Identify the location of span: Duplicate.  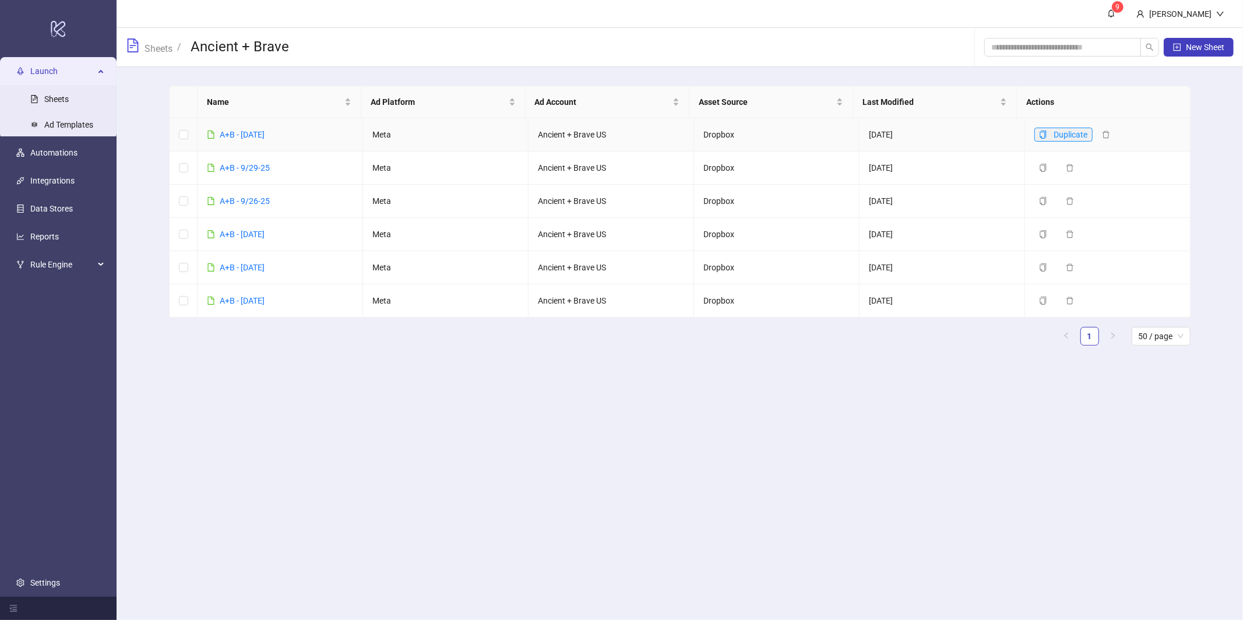
(1071, 135).